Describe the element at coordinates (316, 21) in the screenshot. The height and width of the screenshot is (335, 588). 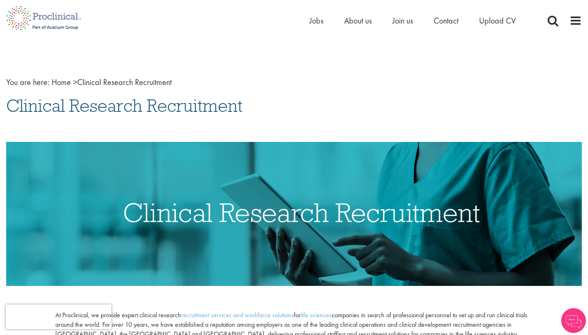
I see `a: Jobs` at that location.